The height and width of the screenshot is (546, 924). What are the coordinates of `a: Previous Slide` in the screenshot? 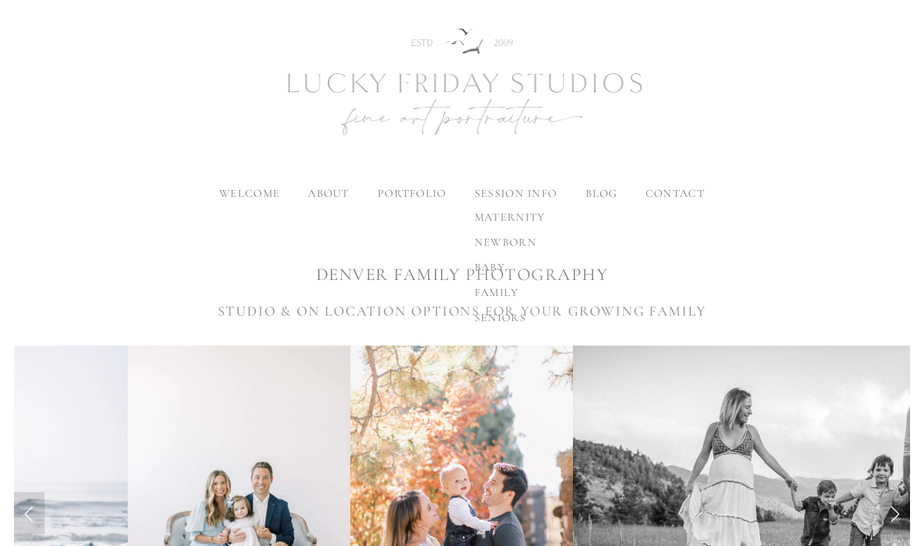 It's located at (29, 513).